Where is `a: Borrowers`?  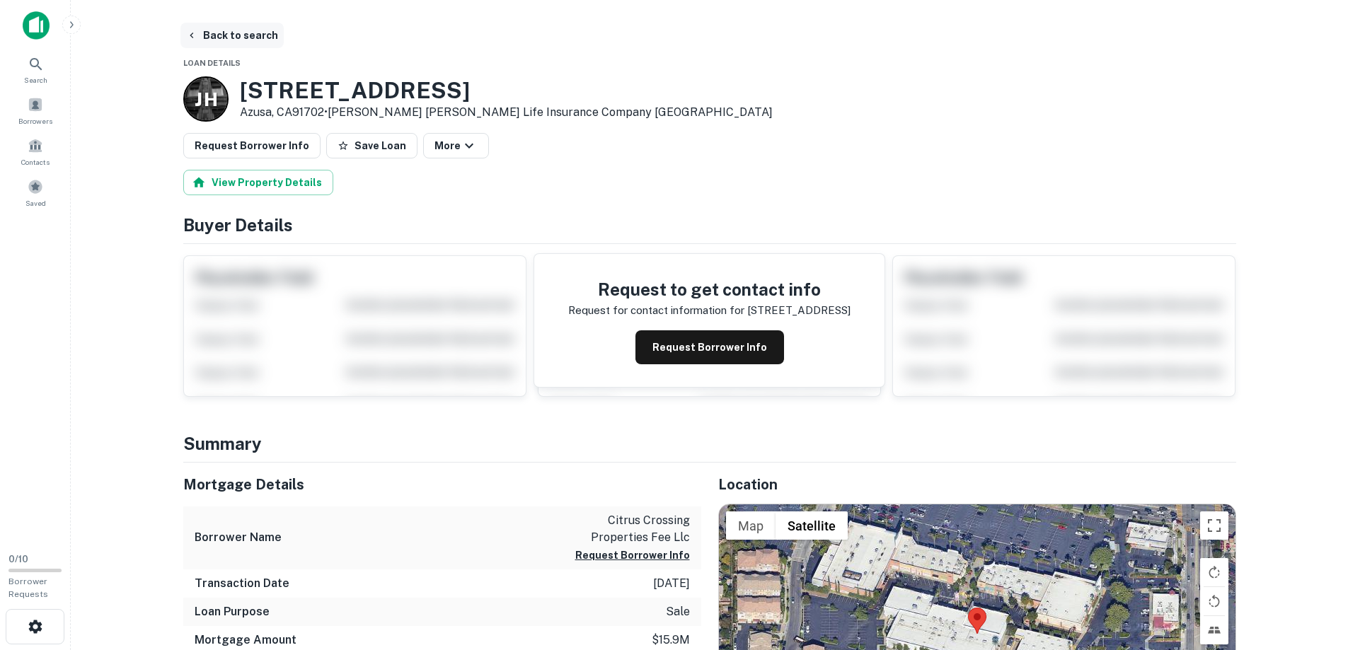
a: Borrowers is located at coordinates (35, 110).